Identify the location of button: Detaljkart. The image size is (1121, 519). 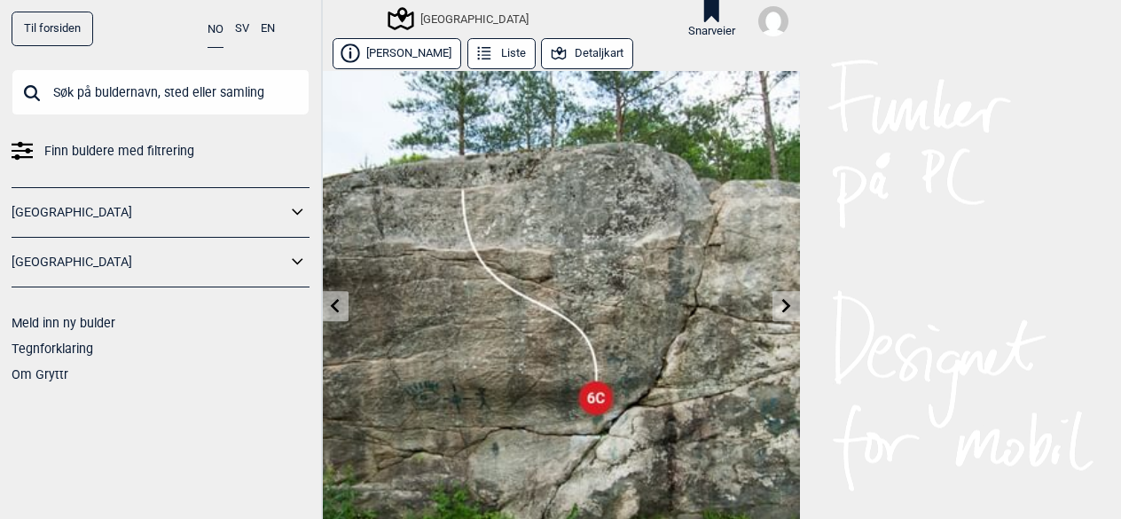
(587, 53).